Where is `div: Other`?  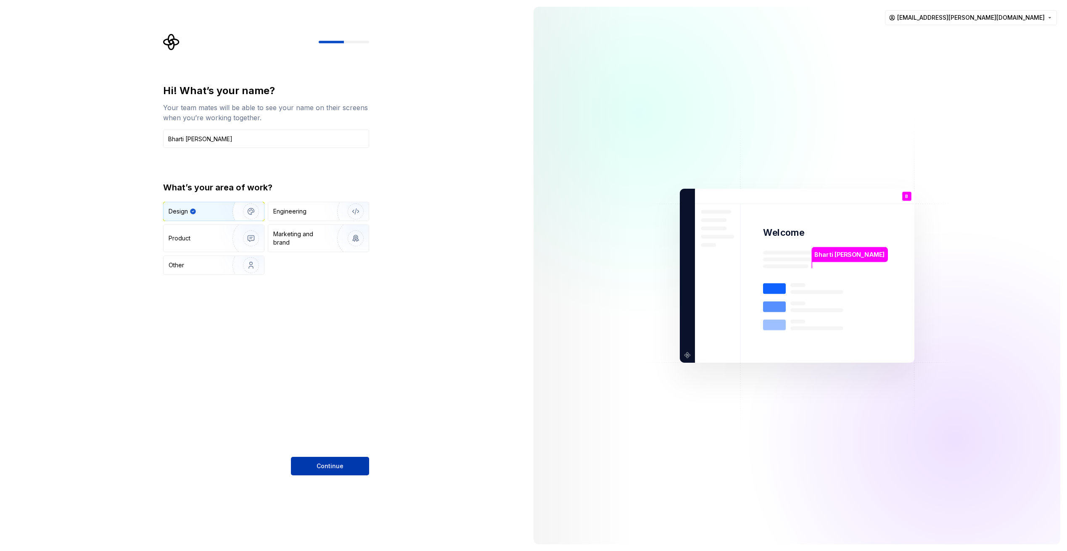
div: Other is located at coordinates (176, 265).